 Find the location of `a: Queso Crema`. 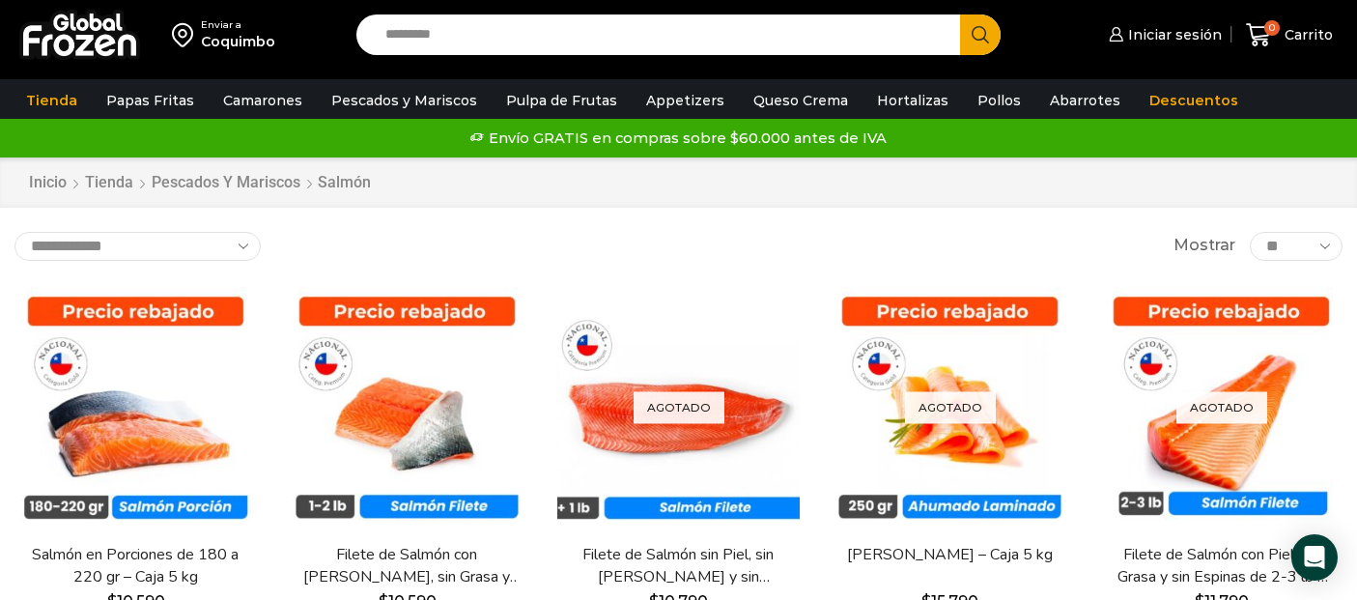

a: Queso Crema is located at coordinates (801, 100).